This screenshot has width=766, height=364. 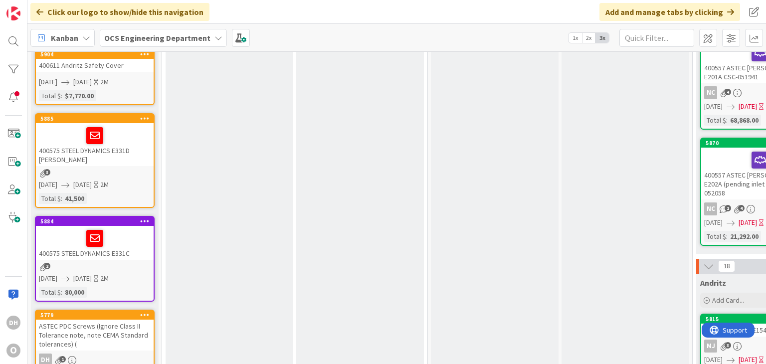 I want to click on div: 400611 Andritz Safety Cover, so click(x=95, y=65).